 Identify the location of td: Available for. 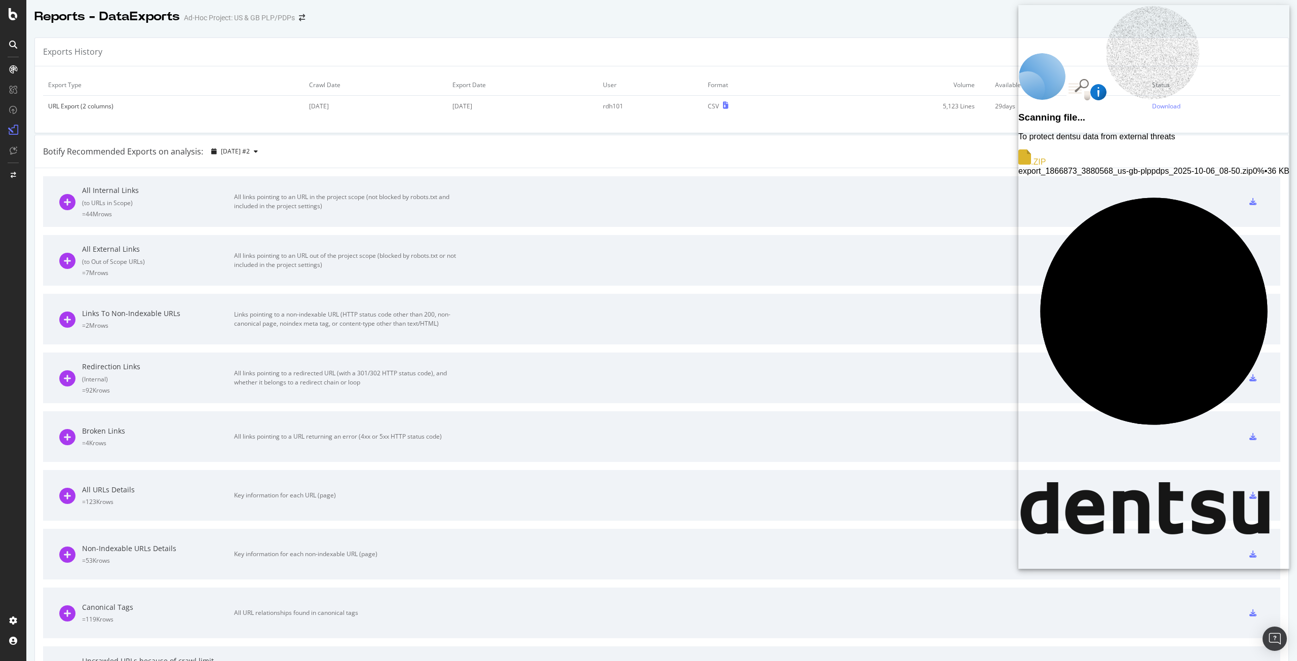
(1069, 85).